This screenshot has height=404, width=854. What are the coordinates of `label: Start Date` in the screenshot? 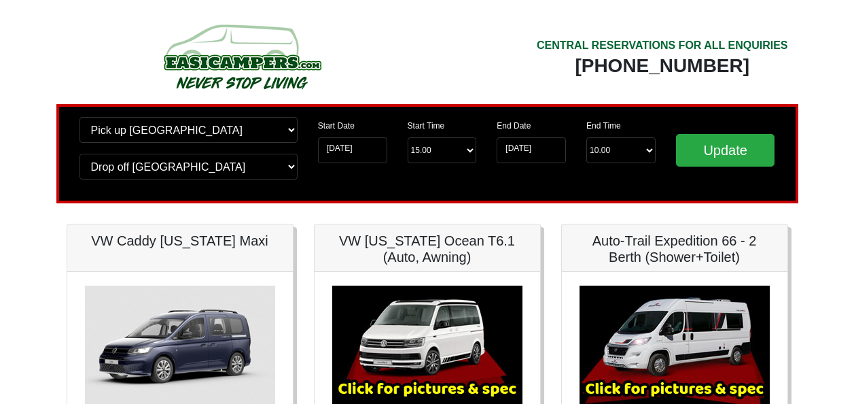 It's located at (336, 126).